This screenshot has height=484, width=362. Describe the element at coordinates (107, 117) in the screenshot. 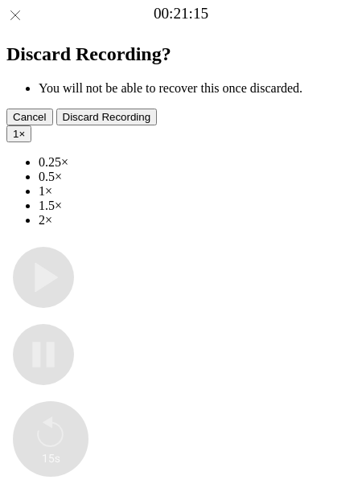

I see `button: Discard Recording` at that location.